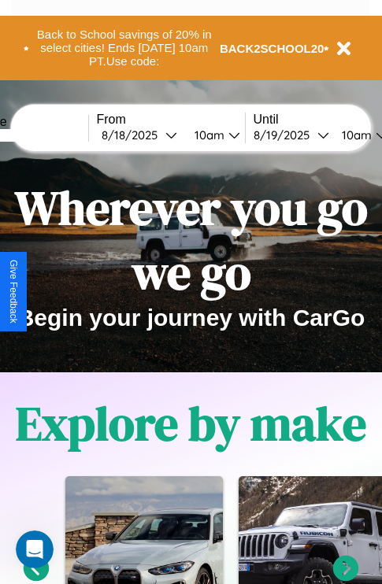 This screenshot has width=382, height=584. I want to click on div: 8 / 18 / 2025, so click(133, 135).